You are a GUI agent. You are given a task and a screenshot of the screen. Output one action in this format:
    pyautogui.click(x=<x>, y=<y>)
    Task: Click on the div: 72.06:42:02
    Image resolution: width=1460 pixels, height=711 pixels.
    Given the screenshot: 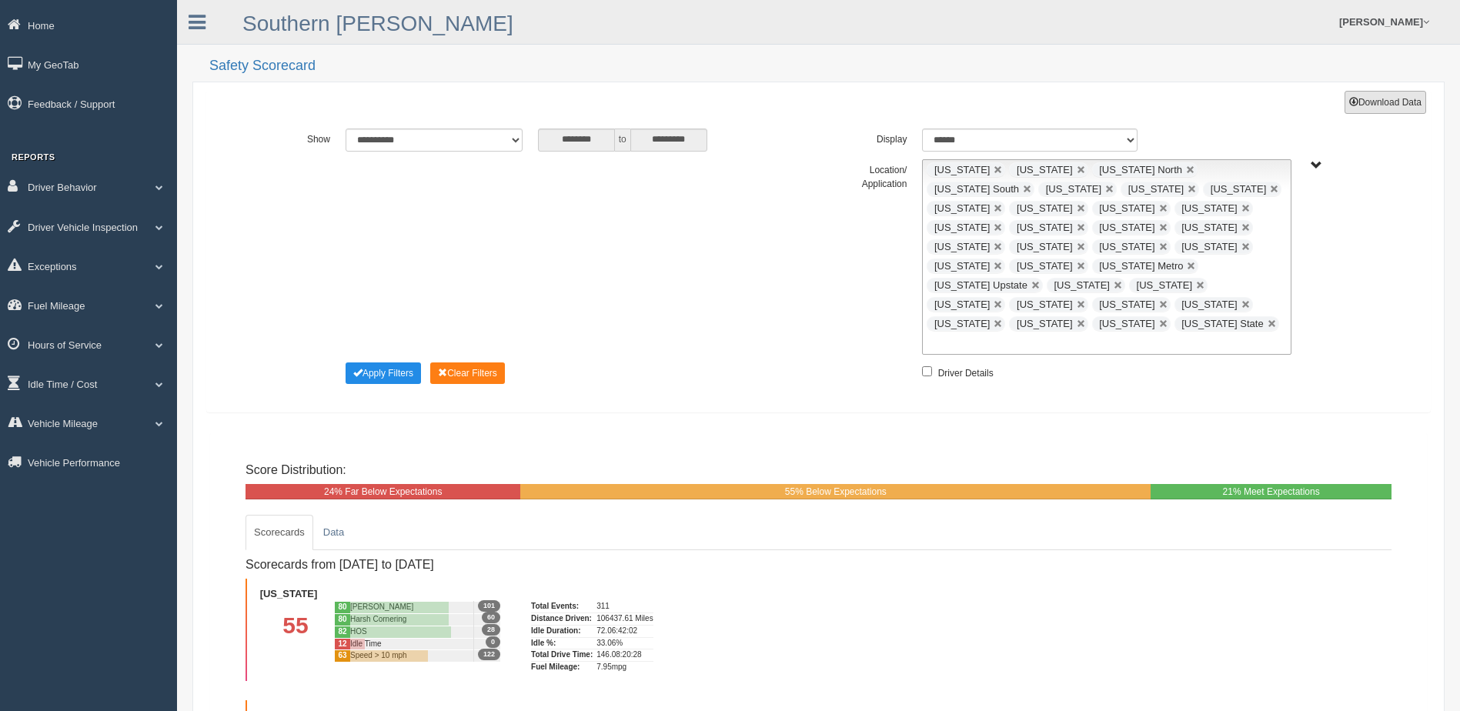 What is the action you would take?
    pyautogui.click(x=624, y=631)
    